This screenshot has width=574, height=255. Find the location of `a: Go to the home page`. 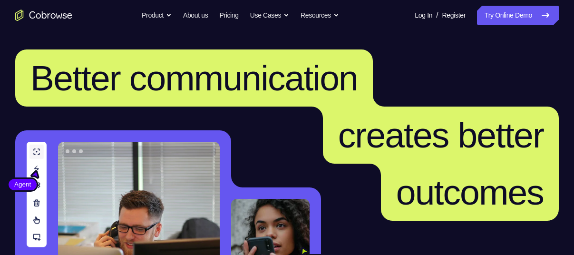

a: Go to the home page is located at coordinates (44, 15).